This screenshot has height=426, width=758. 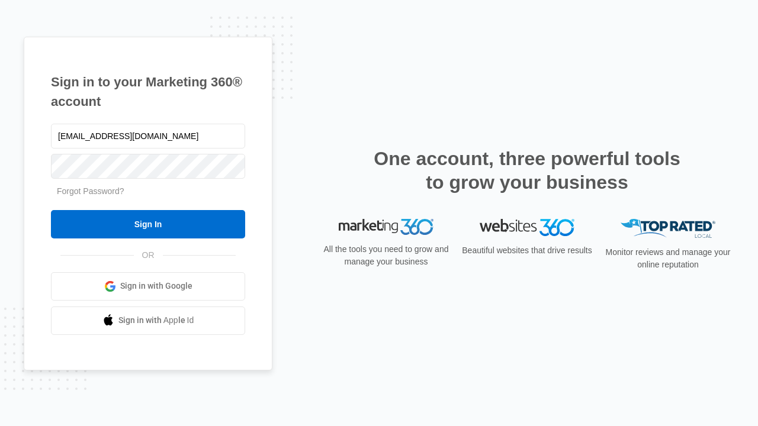 What do you see at coordinates (527, 171) in the screenshot?
I see `h2: One account, three powerful tools to grow your business` at bounding box center [527, 171].